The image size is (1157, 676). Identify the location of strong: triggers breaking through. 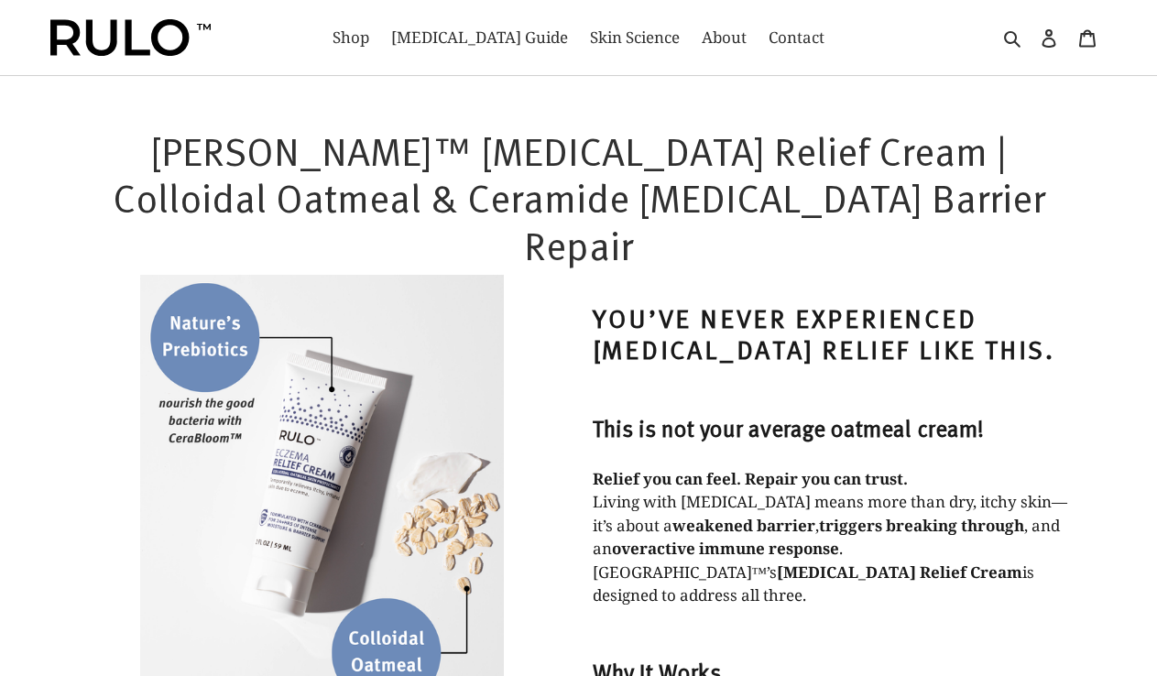
(921, 525).